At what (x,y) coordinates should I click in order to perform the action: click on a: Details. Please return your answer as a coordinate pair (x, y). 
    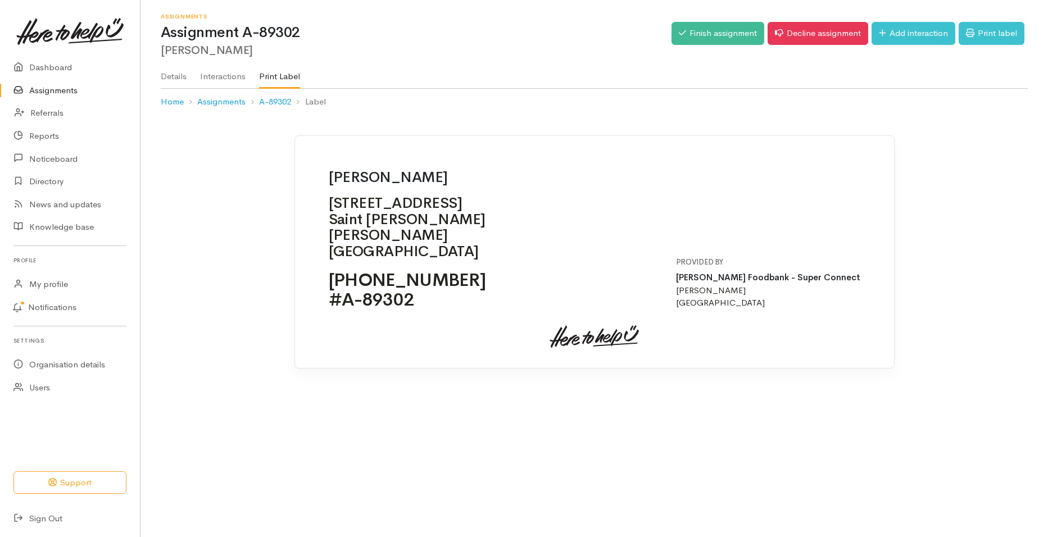
    Looking at the image, I should click on (174, 72).